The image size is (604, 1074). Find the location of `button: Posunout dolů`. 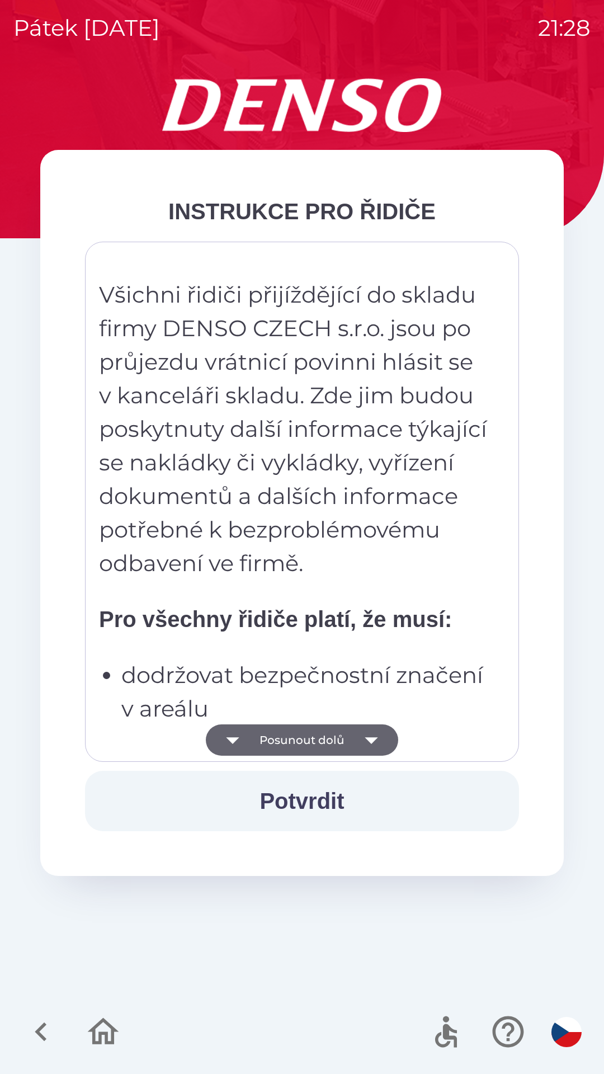

button: Posunout dolů is located at coordinates (302, 740).